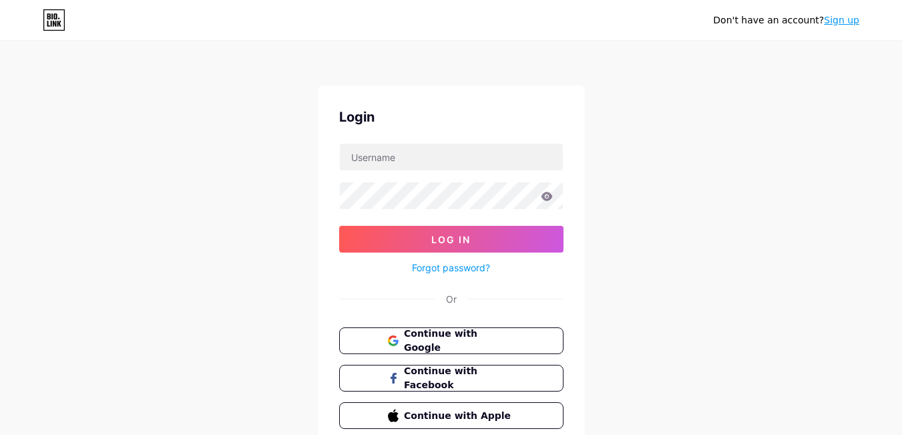 The width and height of the screenshot is (902, 435). Describe the element at coordinates (451, 157) in the screenshot. I see `input: Username` at that location.